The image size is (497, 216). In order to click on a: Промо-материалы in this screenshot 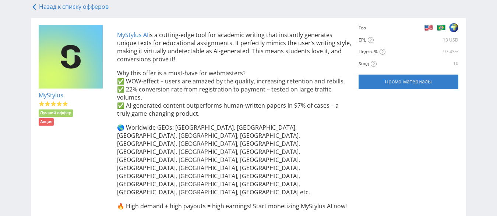, I will do `click(408, 82)`.